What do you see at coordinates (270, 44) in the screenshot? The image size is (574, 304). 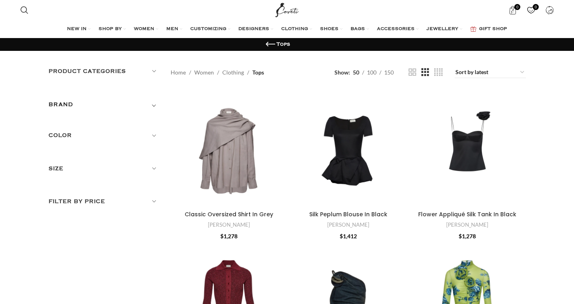 I see `a: Go back` at bounding box center [270, 44].